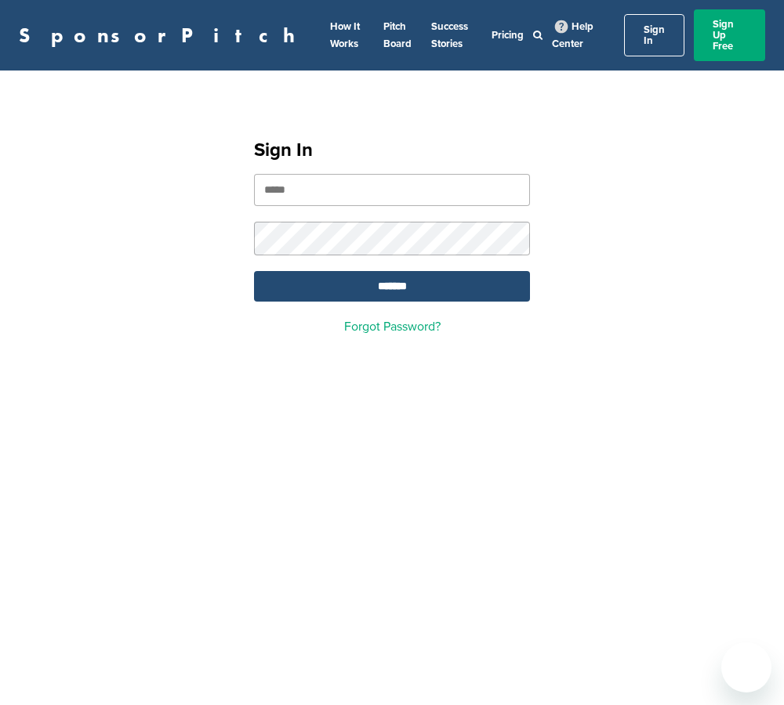  What do you see at coordinates (449, 35) in the screenshot?
I see `a: Success Stories` at bounding box center [449, 35].